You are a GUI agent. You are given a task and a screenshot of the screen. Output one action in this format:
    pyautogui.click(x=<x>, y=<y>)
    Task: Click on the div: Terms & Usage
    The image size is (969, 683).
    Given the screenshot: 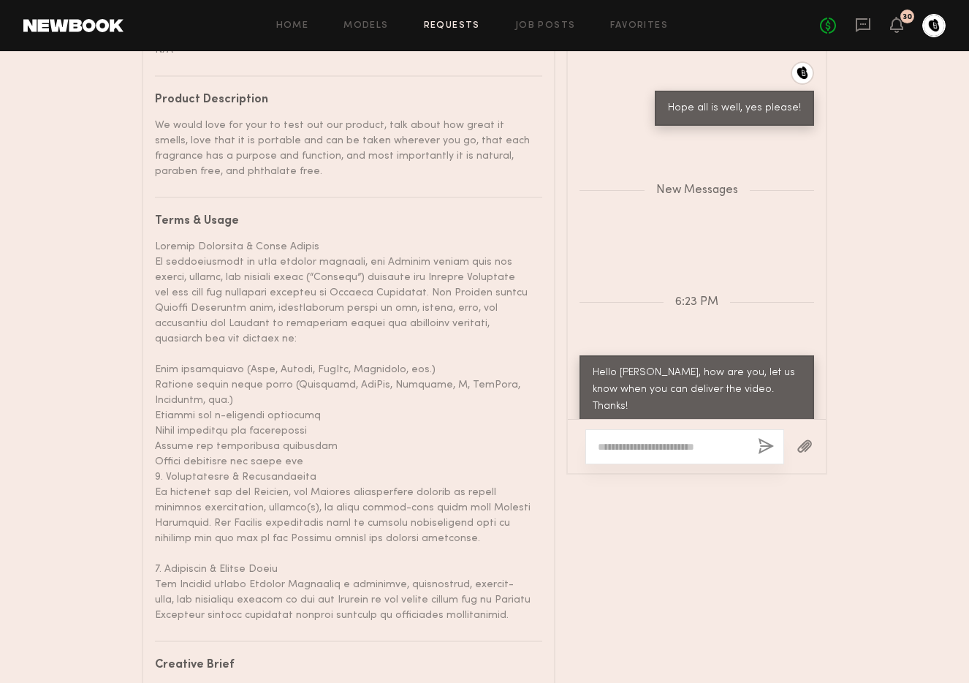 What is the action you would take?
    pyautogui.click(x=343, y=222)
    